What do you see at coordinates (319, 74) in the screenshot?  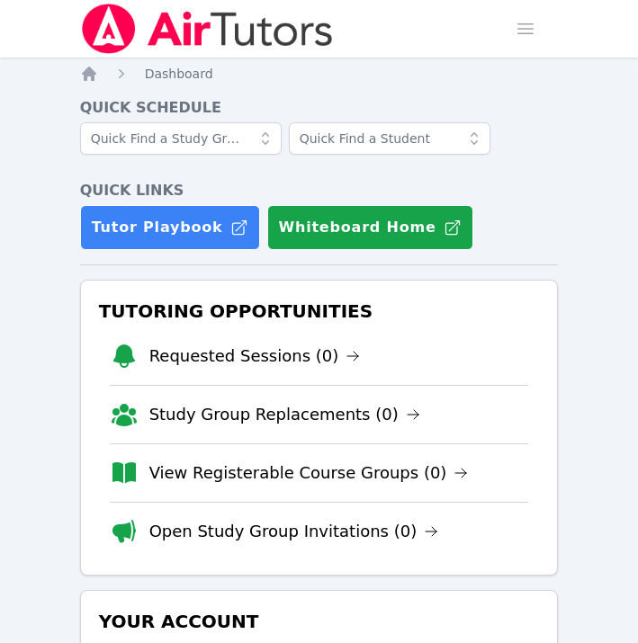 I see `nav: Breadcrumb` at bounding box center [319, 74].